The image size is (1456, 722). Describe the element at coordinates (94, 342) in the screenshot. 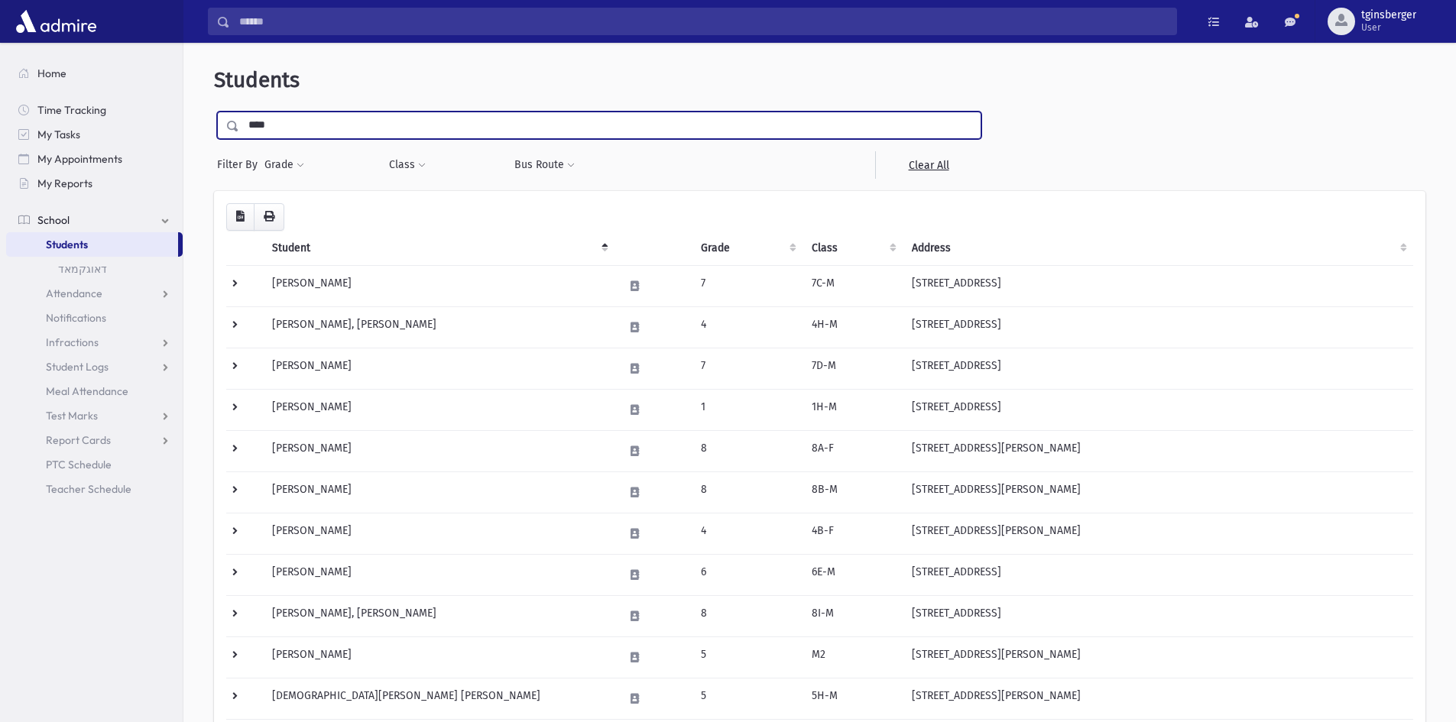

I see `a: Infractions` at that location.